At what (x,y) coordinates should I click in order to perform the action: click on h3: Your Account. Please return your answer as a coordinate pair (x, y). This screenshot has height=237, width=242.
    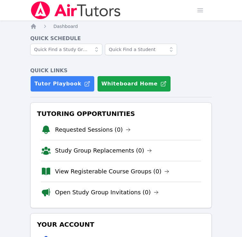
    Looking at the image, I should click on (121, 225).